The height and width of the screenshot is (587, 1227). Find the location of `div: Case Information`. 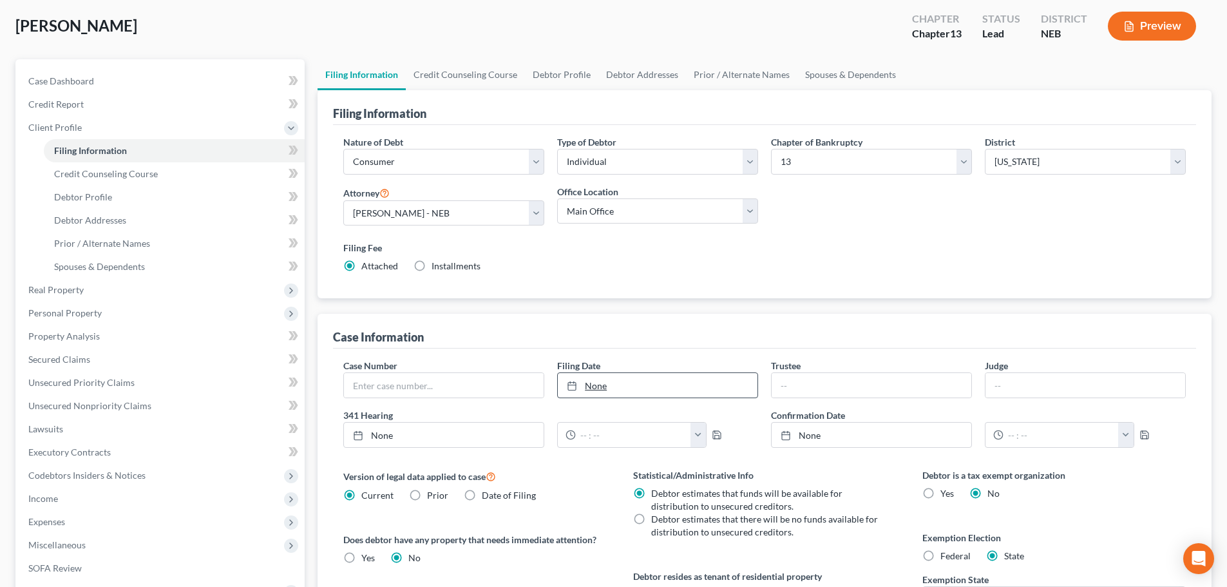

div: Case Information is located at coordinates (378, 337).